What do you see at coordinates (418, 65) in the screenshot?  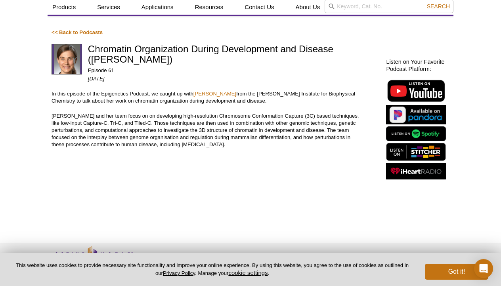 I see `h2: Listen on Your Favorite Podcast Platform:` at bounding box center [418, 65].